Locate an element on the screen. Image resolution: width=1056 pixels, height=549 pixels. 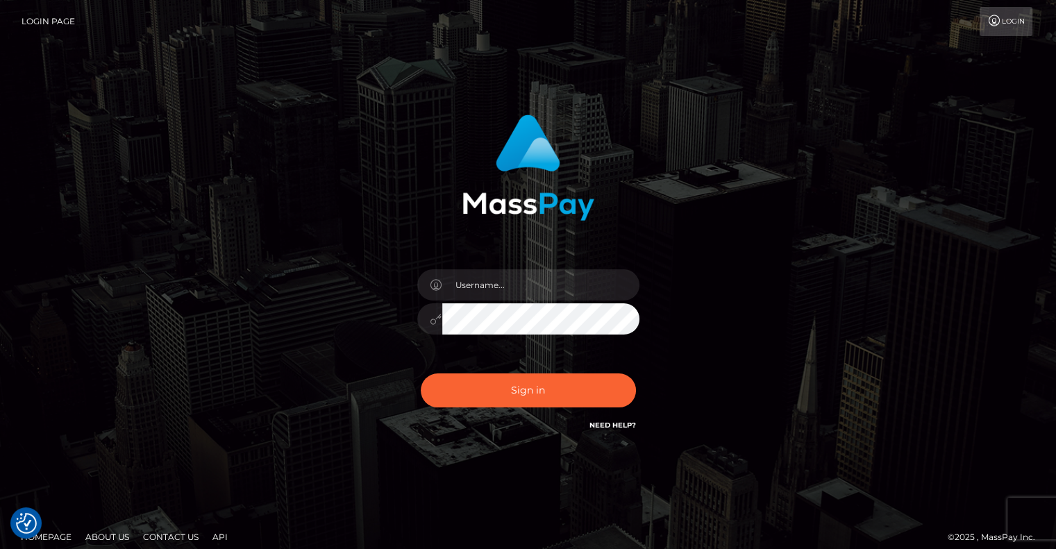
a: Need Help? is located at coordinates (613, 425).